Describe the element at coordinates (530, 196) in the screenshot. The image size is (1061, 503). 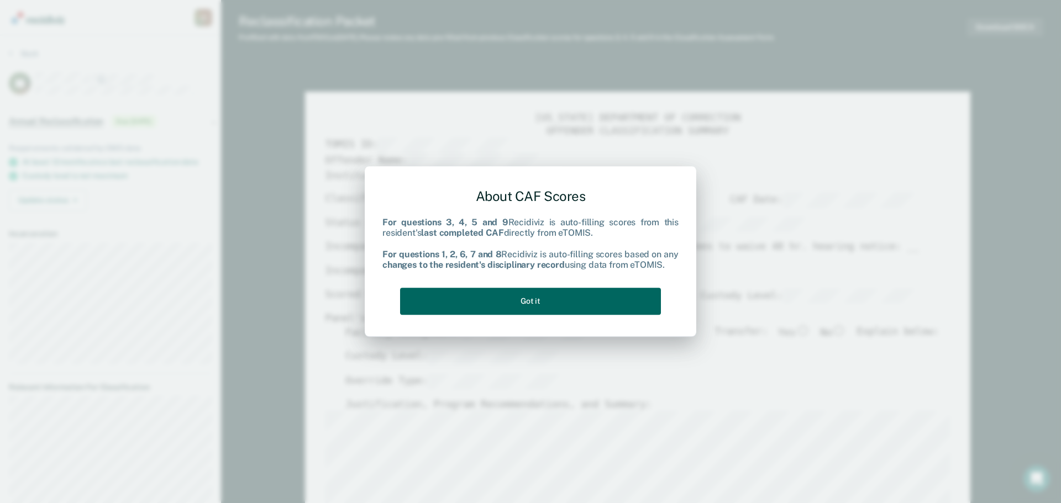
I see `div: About CAF Scores` at that location.